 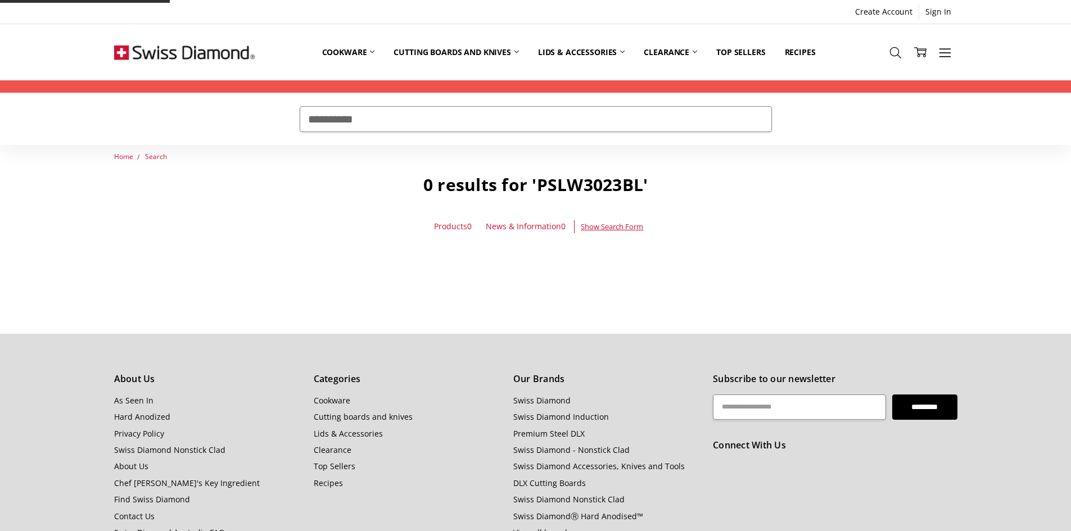 I want to click on a: Show Search Form, so click(x=612, y=227).